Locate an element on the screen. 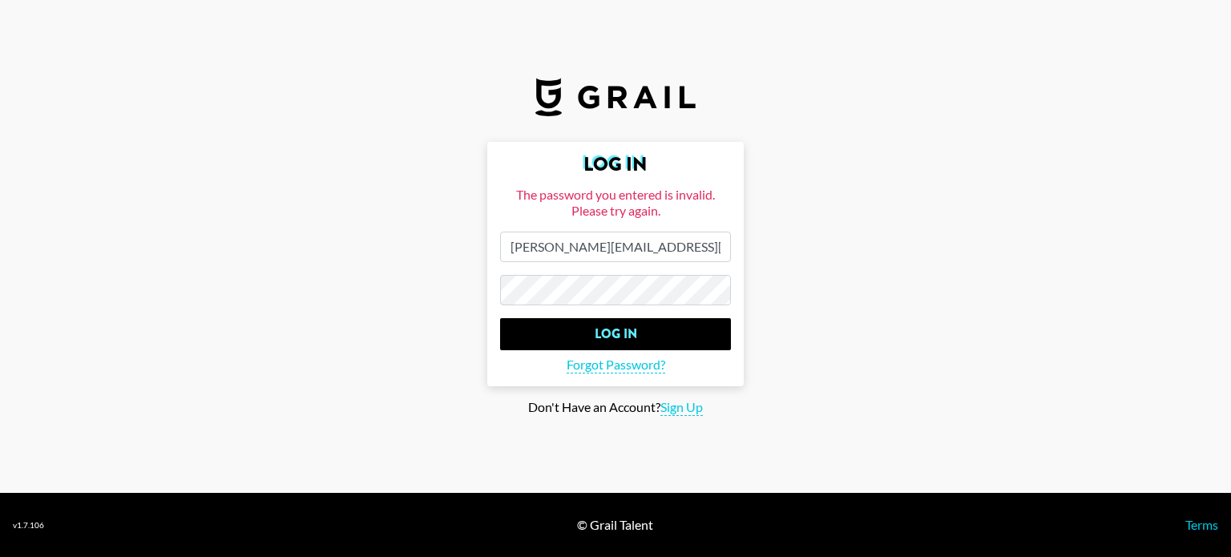 This screenshot has width=1231, height=557. input: Email is located at coordinates (615, 247).